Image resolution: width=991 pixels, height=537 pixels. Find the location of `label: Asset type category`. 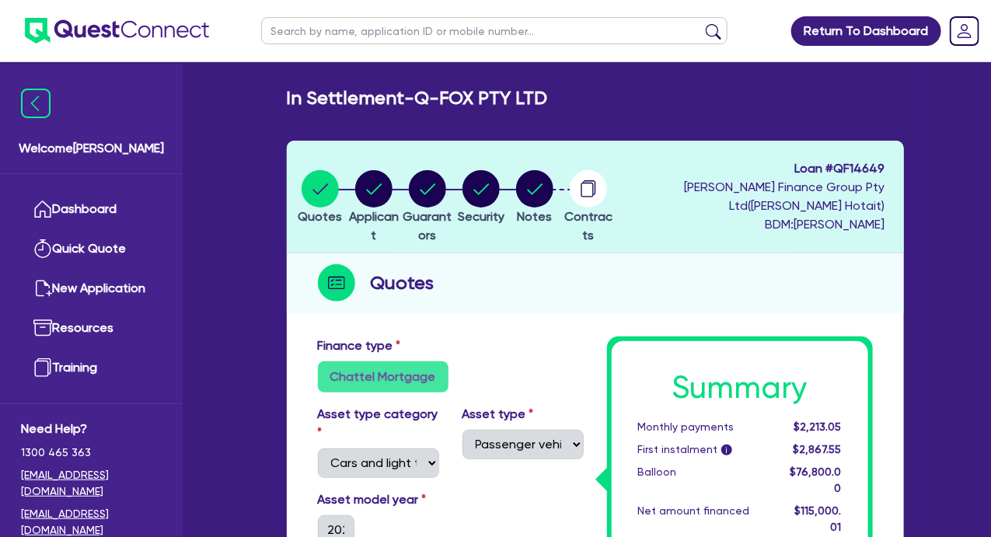

label: Asset type category is located at coordinates (379, 424).